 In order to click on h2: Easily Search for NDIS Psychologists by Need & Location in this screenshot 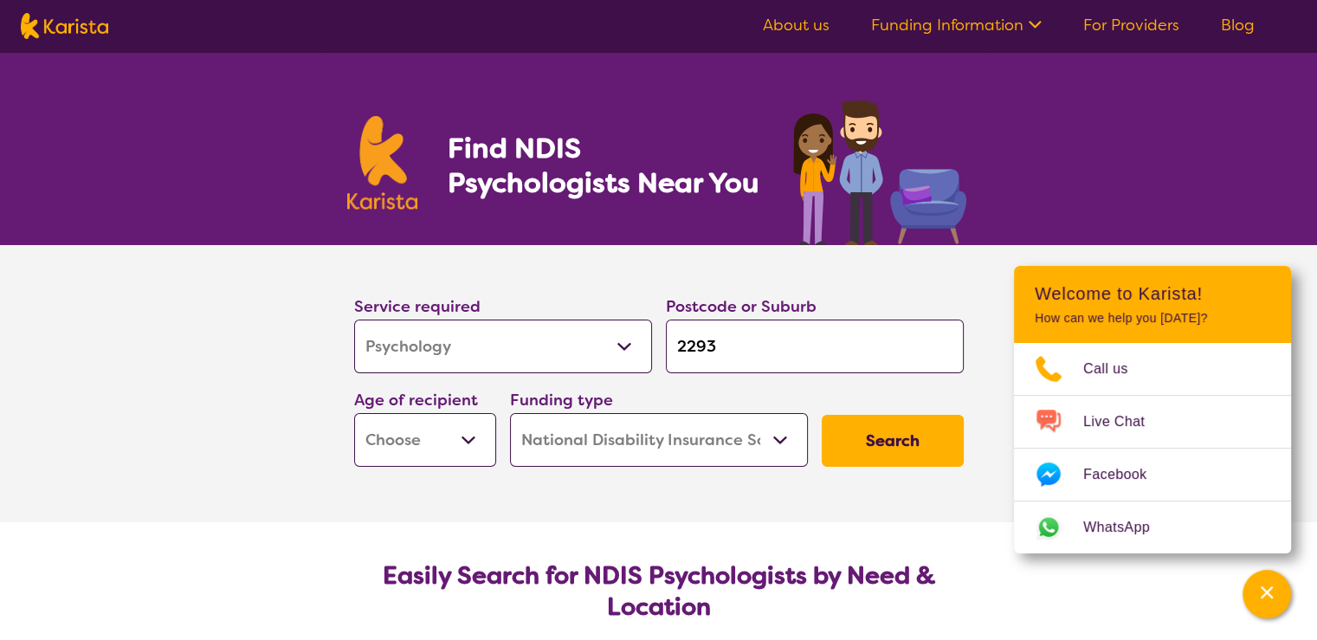, I will do `click(659, 591)`.